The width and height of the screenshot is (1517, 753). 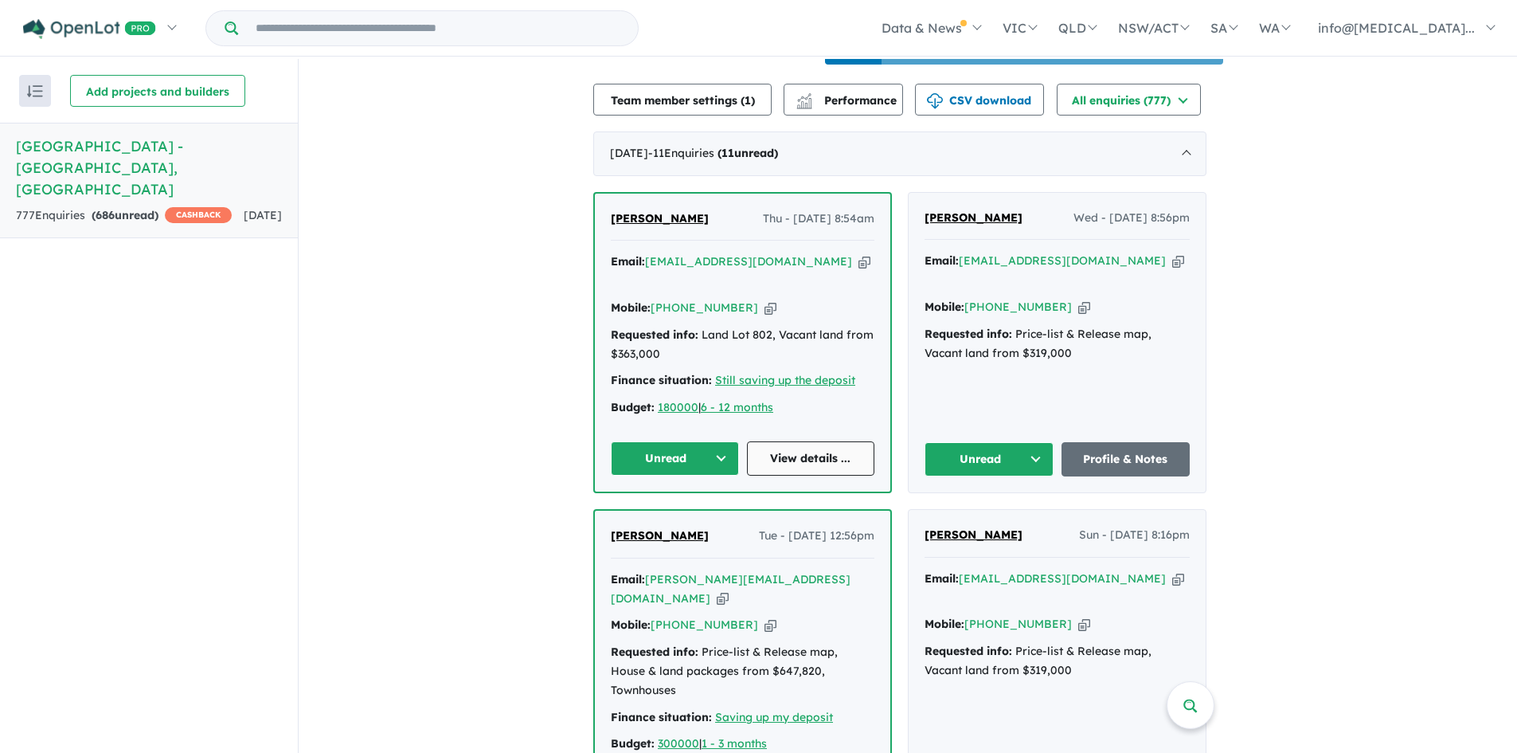 I want to click on button: All enquiries (777), so click(x=1128, y=100).